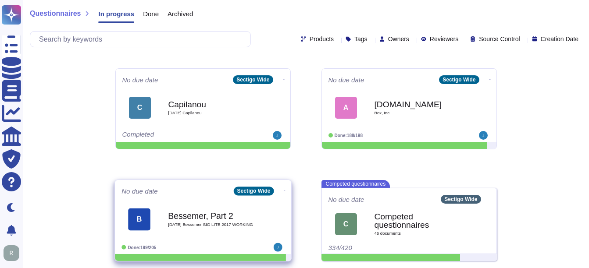  Describe the element at coordinates (560, 39) in the screenshot. I see `span: Creation Date` at that location.